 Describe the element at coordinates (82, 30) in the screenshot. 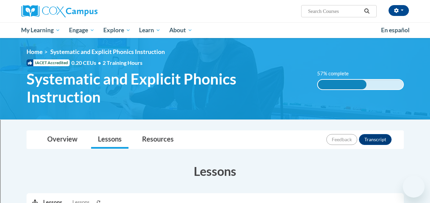

I see `span: Engage` at that location.